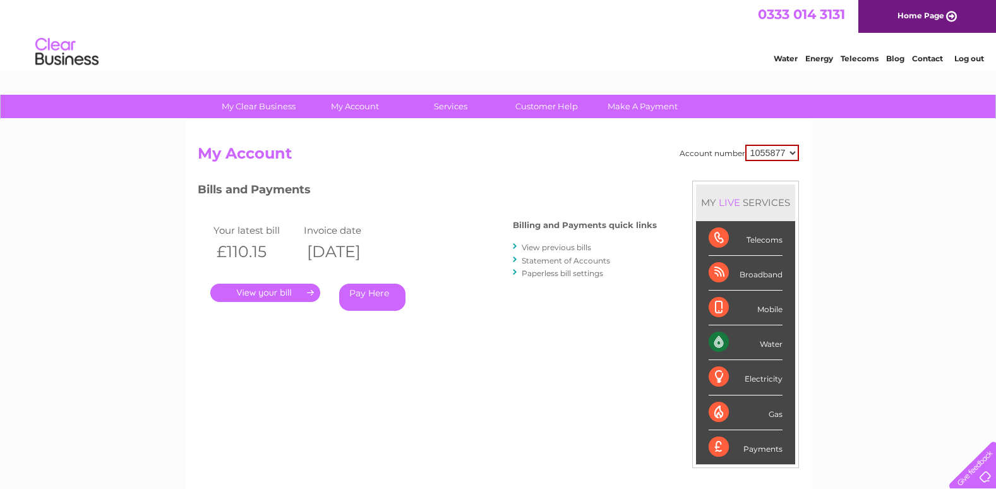 The height and width of the screenshot is (489, 996). What do you see at coordinates (546, 106) in the screenshot?
I see `a: Customer Help` at bounding box center [546, 106].